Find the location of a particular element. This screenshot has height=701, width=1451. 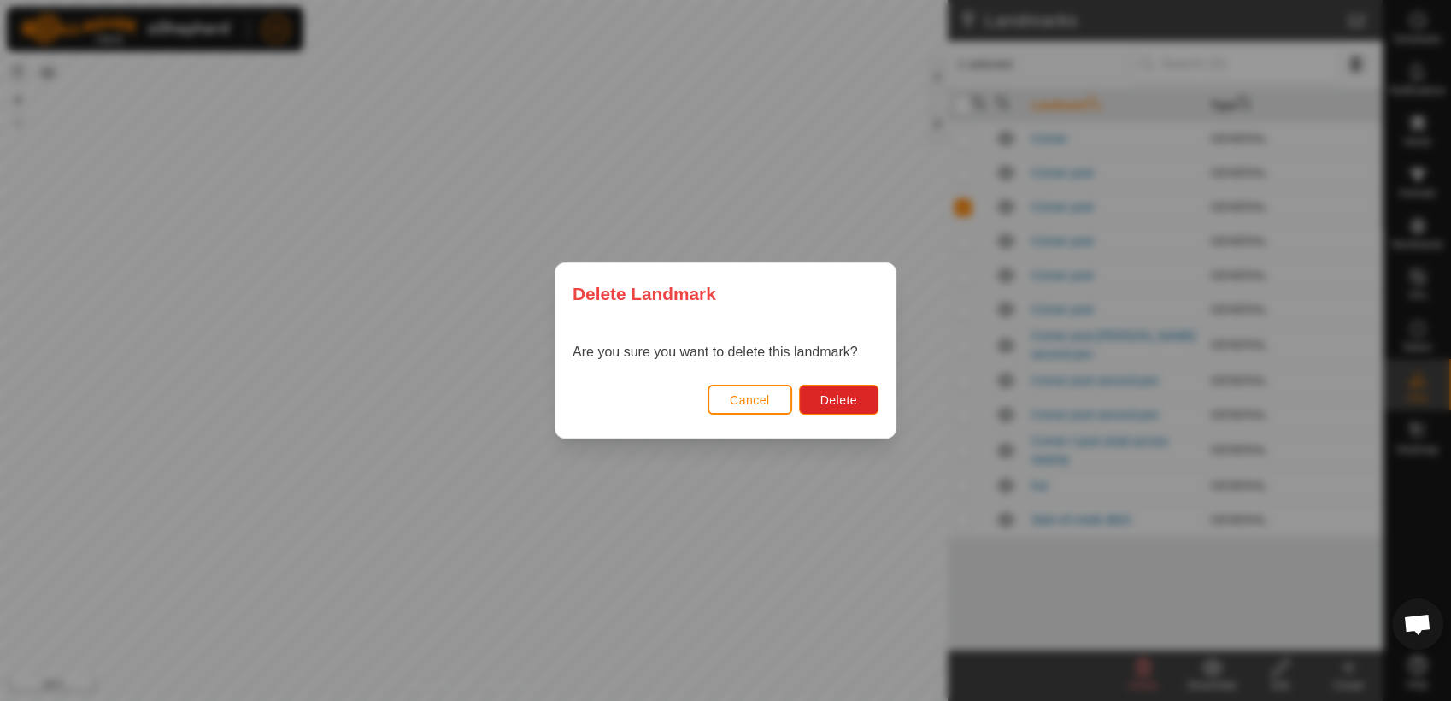

span: Delete is located at coordinates (838, 400).